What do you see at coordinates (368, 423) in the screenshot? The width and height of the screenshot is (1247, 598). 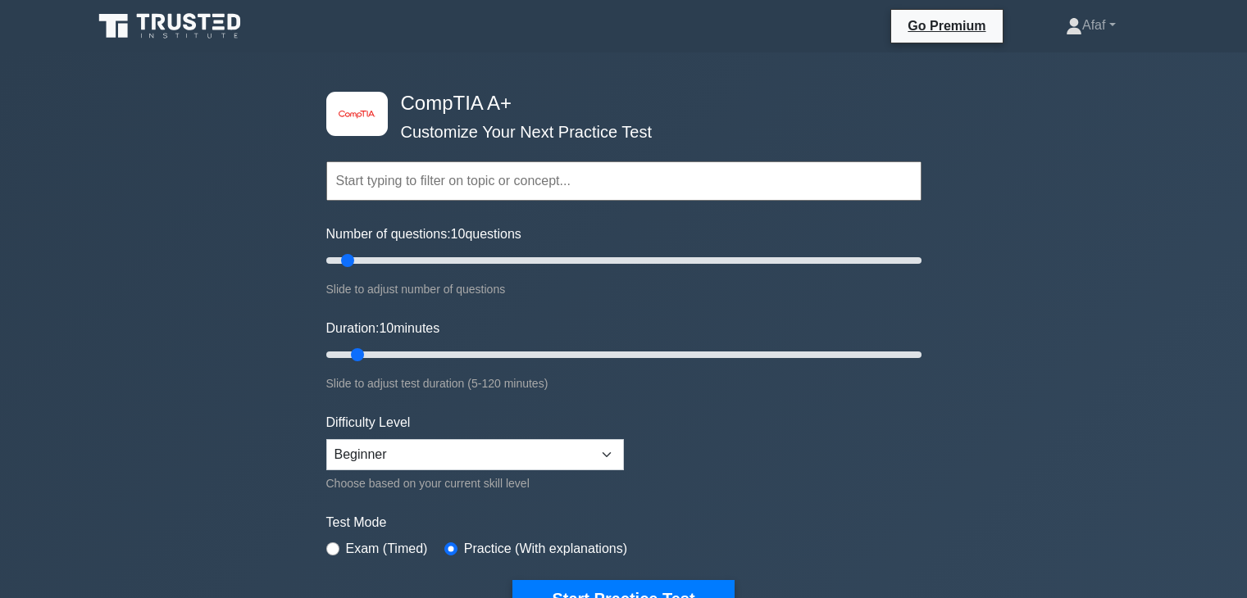 I see `label: Difficulty Level` at bounding box center [368, 423].